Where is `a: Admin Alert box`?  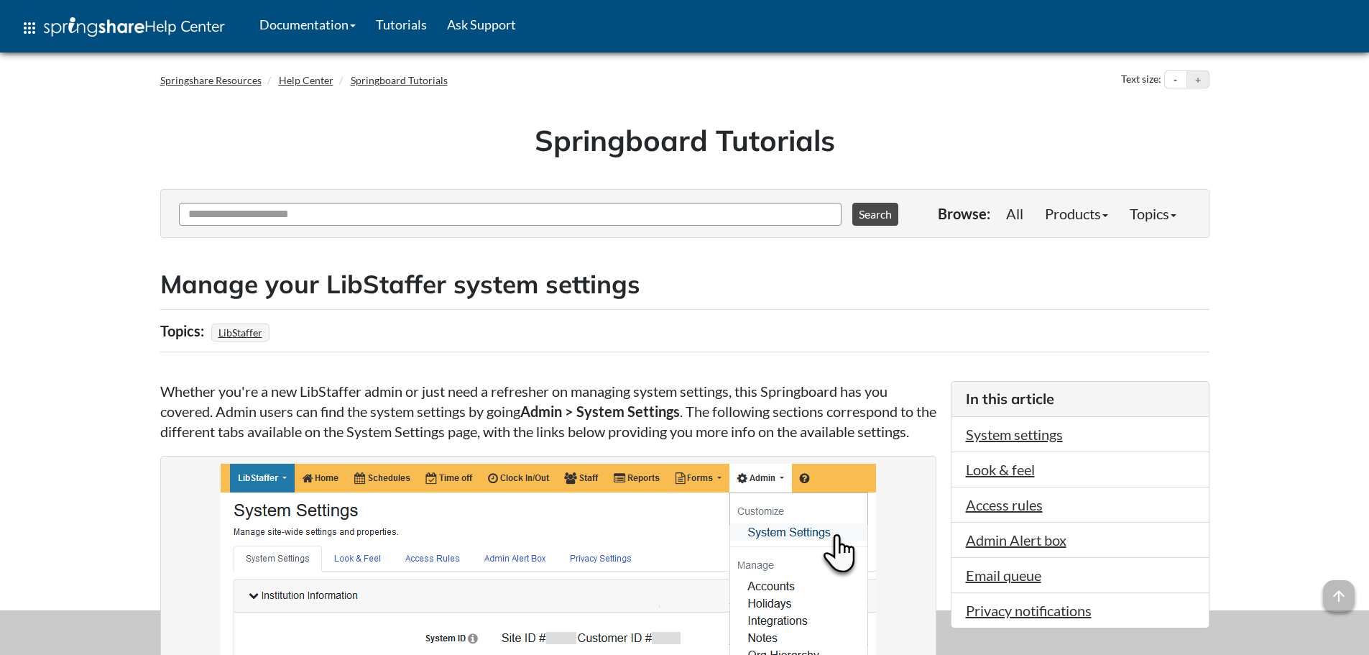
a: Admin Alert box is located at coordinates (1016, 540).